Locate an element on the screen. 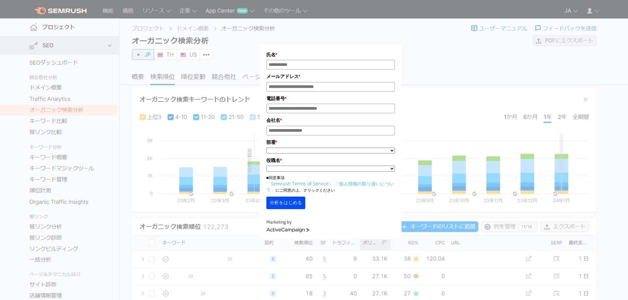  a: 「個人情報の取り扱いについて」 is located at coordinates (330, 187).